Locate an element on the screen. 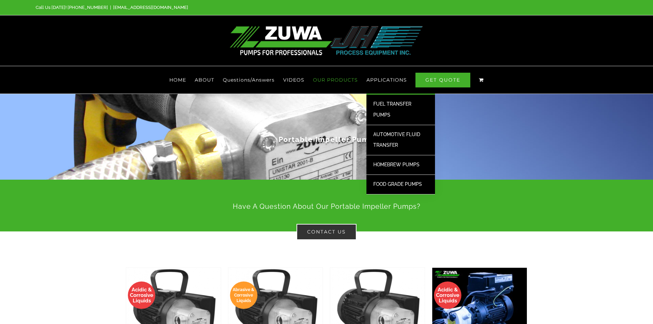 The height and width of the screenshot is (324, 653). span: GET QUOTE is located at coordinates (443, 80).